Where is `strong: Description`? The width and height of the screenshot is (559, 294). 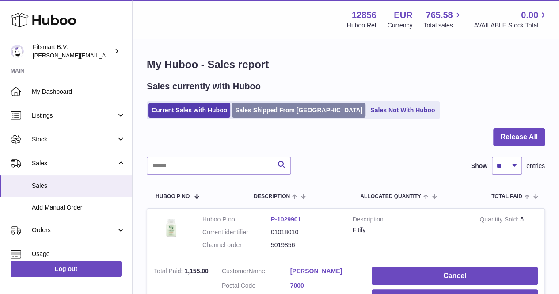 strong: Description is located at coordinates (410, 221).